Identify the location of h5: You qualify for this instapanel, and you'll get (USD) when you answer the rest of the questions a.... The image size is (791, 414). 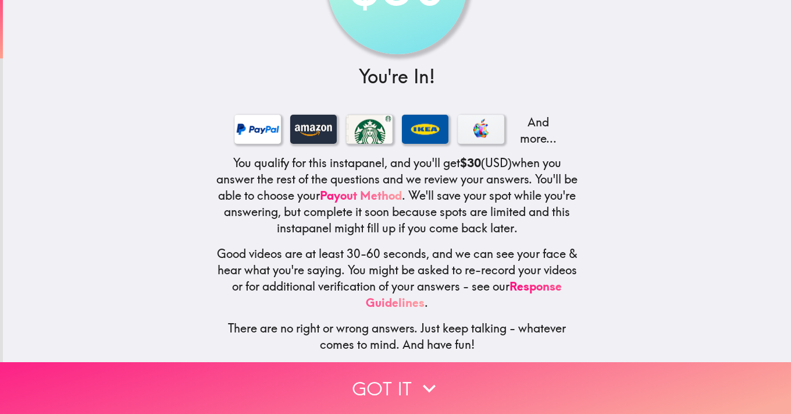
(397, 195).